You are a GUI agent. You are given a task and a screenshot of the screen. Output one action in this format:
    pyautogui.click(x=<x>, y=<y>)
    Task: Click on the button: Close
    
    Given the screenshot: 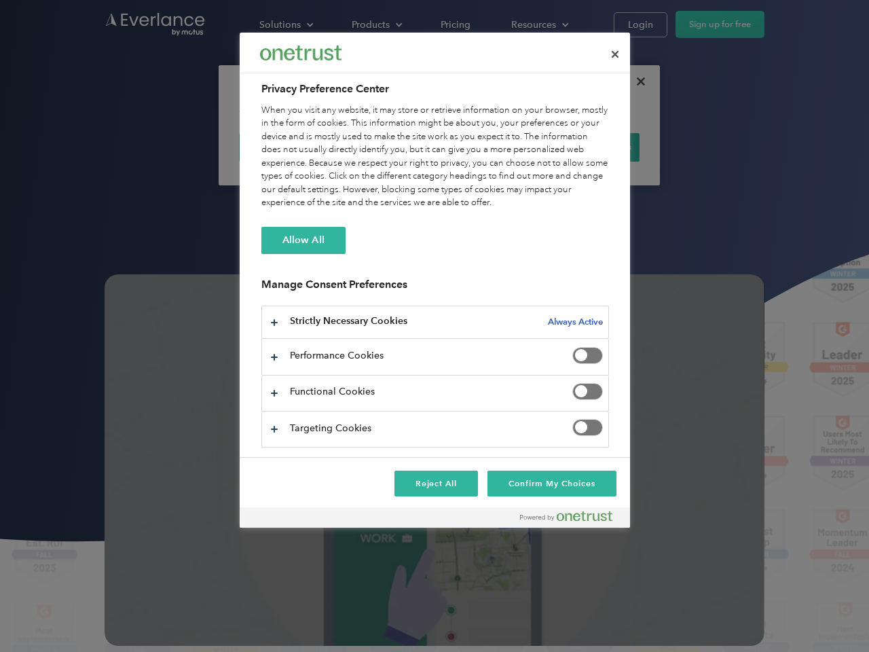 What is the action you would take?
    pyautogui.click(x=615, y=54)
    